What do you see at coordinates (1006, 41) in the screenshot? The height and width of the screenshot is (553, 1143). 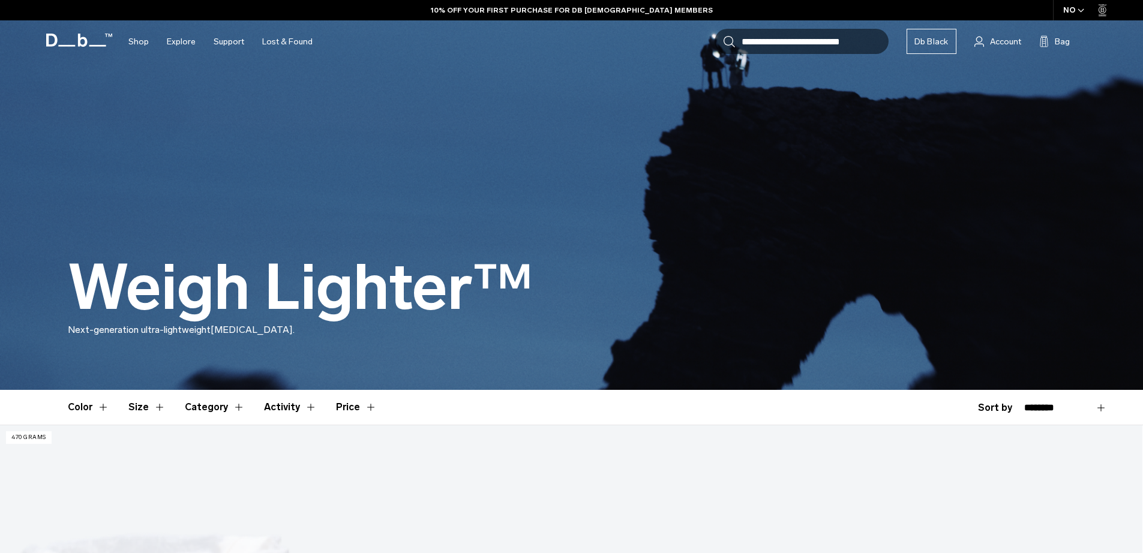 I see `span: Account` at bounding box center [1006, 41].